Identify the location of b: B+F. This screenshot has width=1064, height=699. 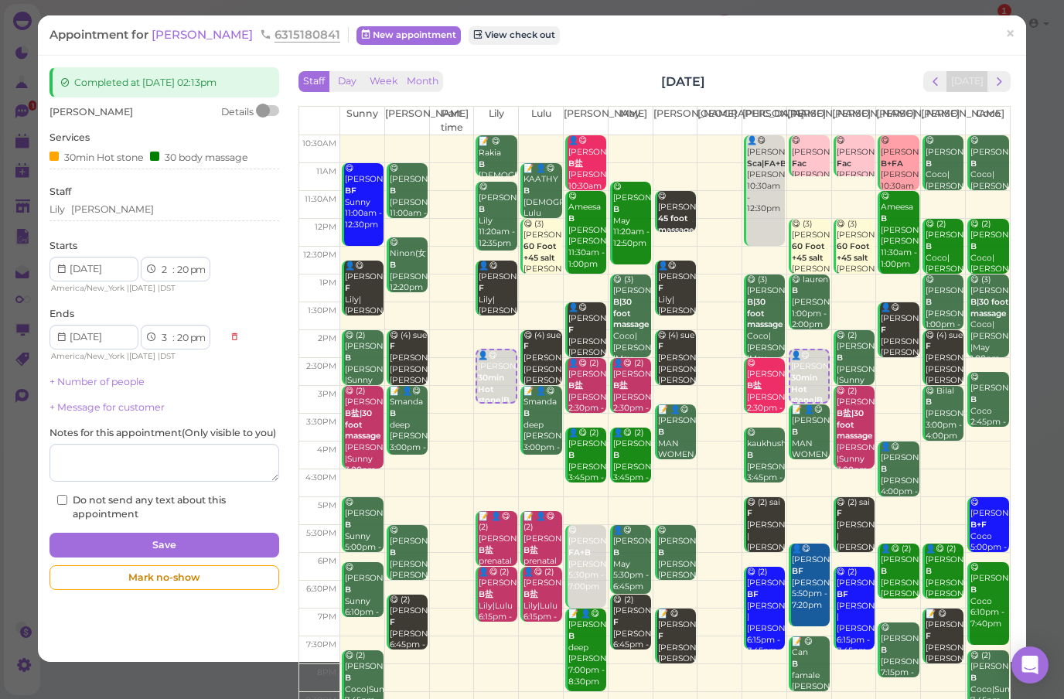
(978, 524).